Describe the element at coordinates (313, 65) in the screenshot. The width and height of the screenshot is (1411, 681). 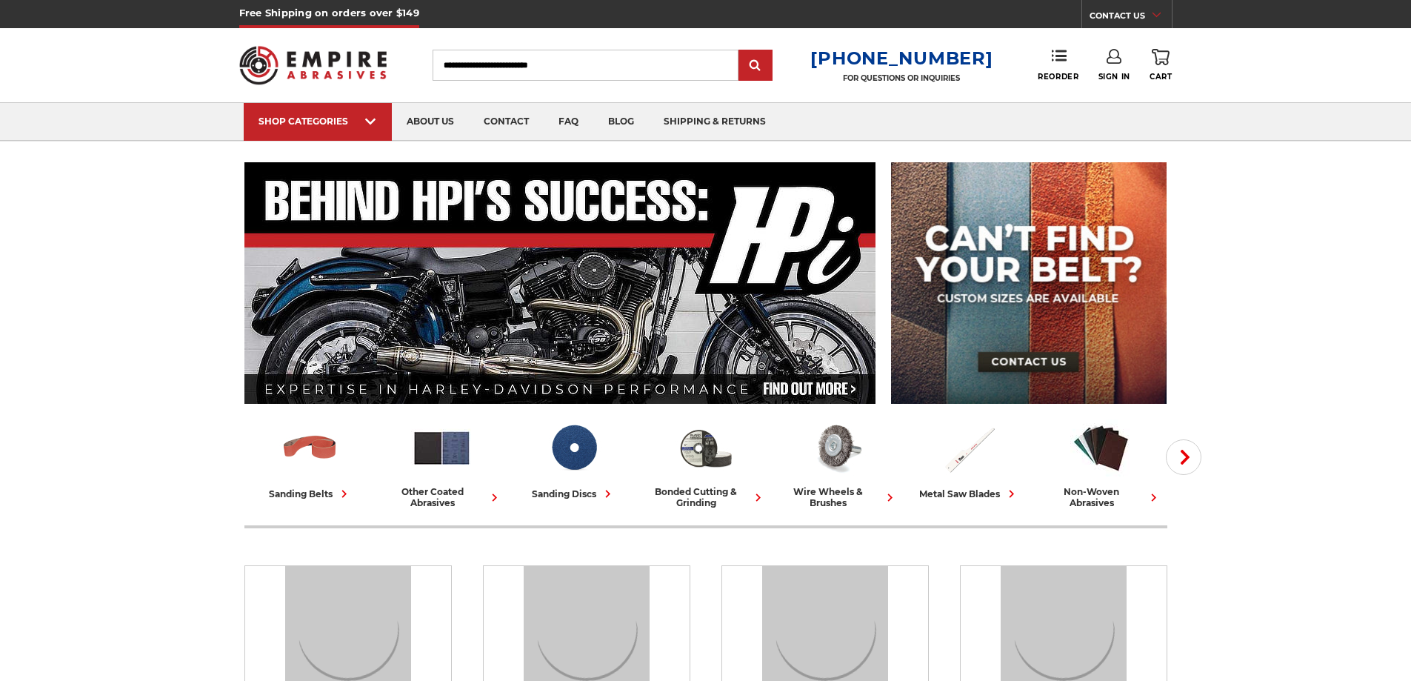
I see `img: Empire Abrasives` at that location.